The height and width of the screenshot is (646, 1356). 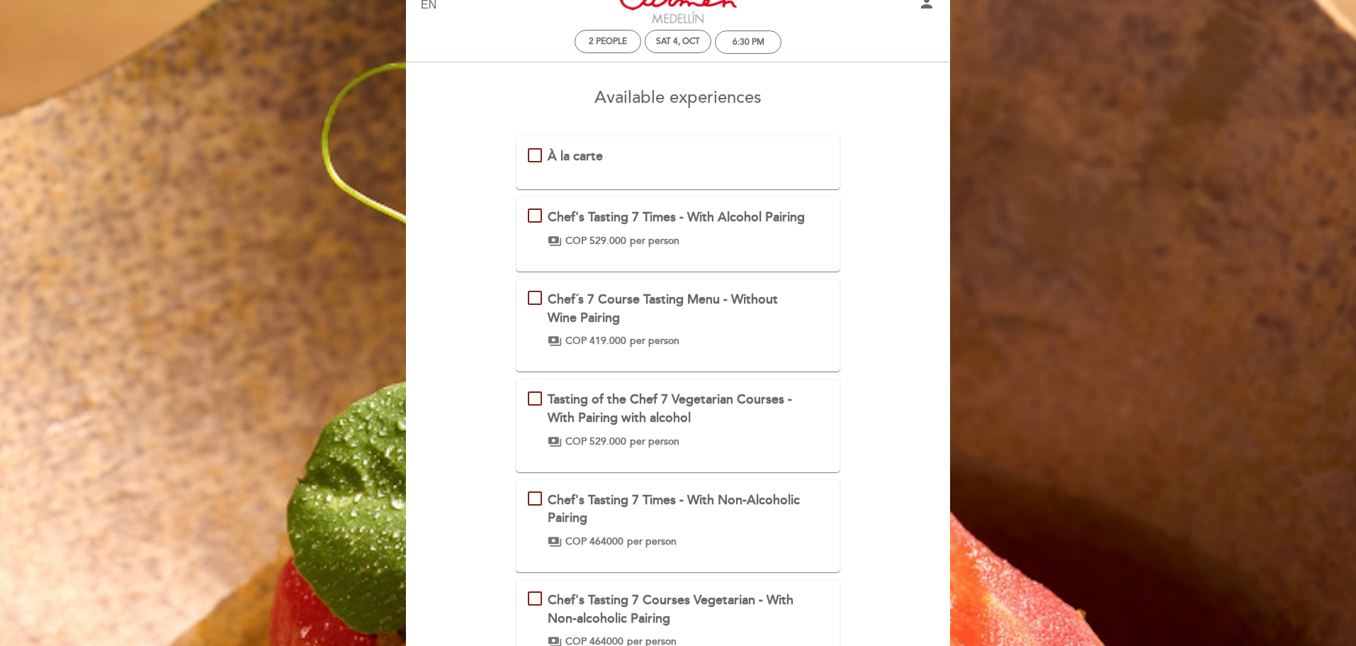 I want to click on md-checkbox: Chef's Tasting 7 Times - With Alcohol Pairing payments COP 529.000 per person, so click(x=678, y=228).